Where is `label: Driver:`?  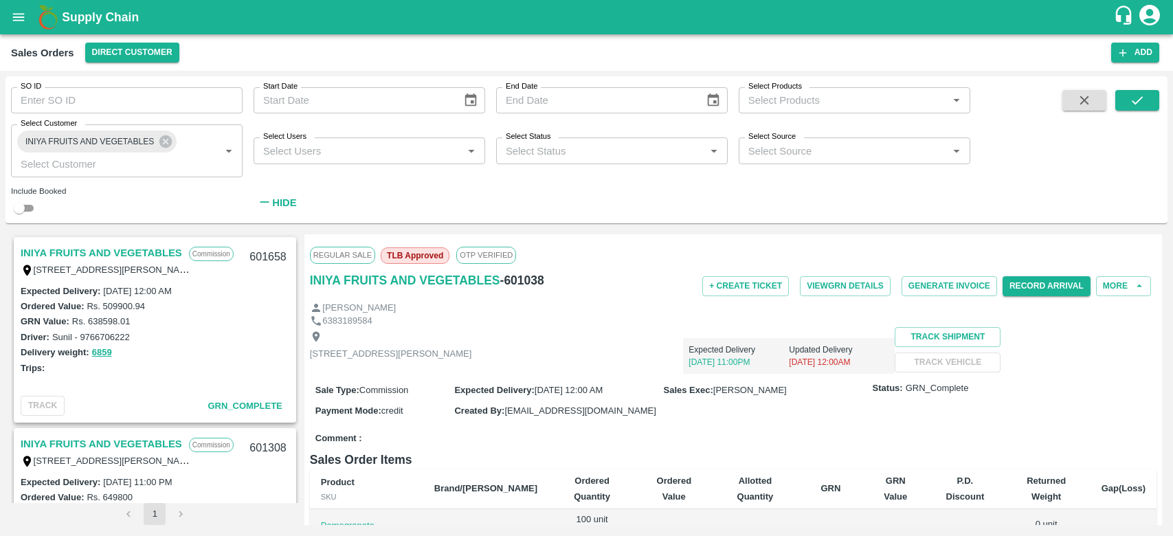 label: Driver: is located at coordinates (35, 337).